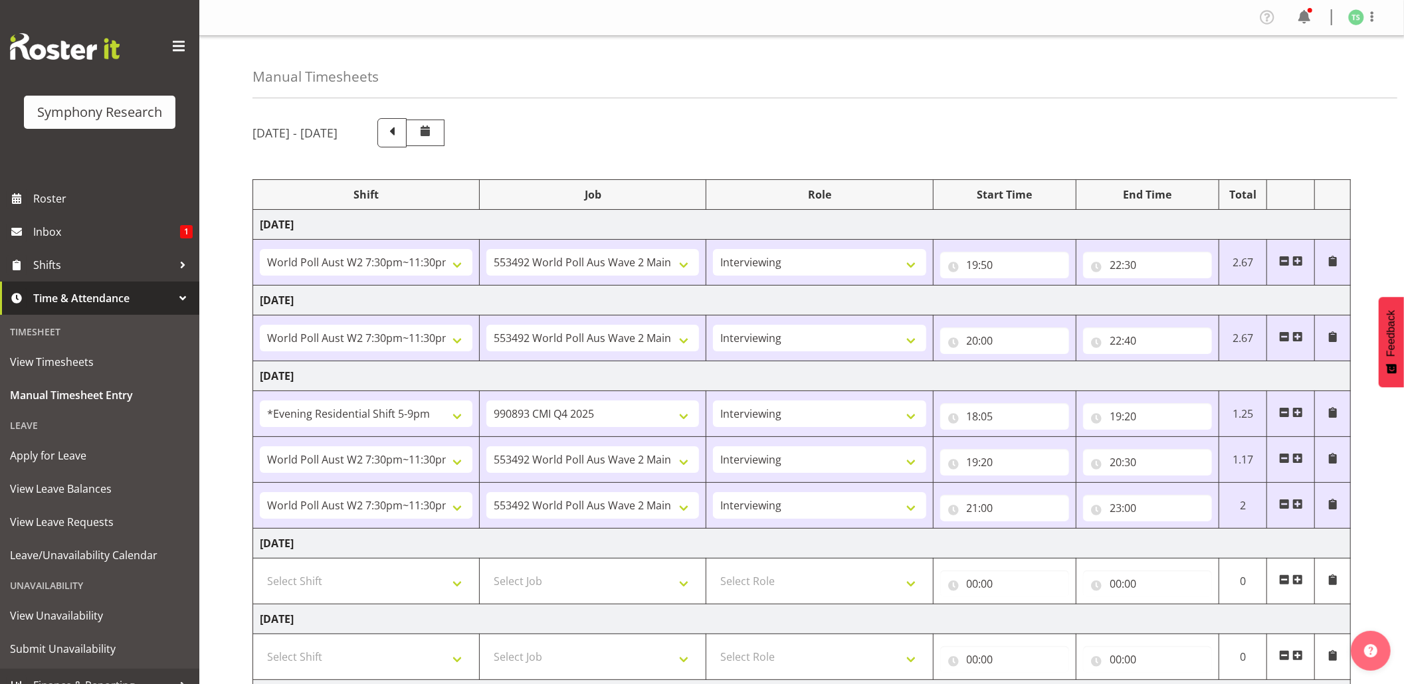 This screenshot has width=1404, height=684. I want to click on span: Manual Timesheet Entry, so click(100, 395).